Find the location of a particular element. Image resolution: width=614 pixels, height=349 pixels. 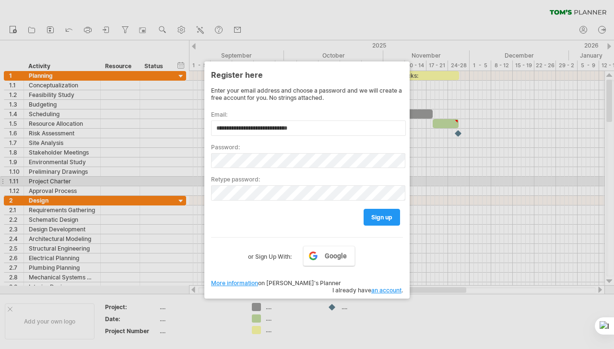

a: More information is located at coordinates (234, 282).